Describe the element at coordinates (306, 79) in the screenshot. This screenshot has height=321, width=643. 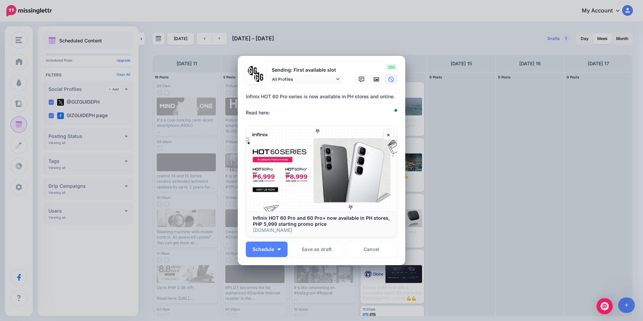
I see `a: All Profiles` at that location.